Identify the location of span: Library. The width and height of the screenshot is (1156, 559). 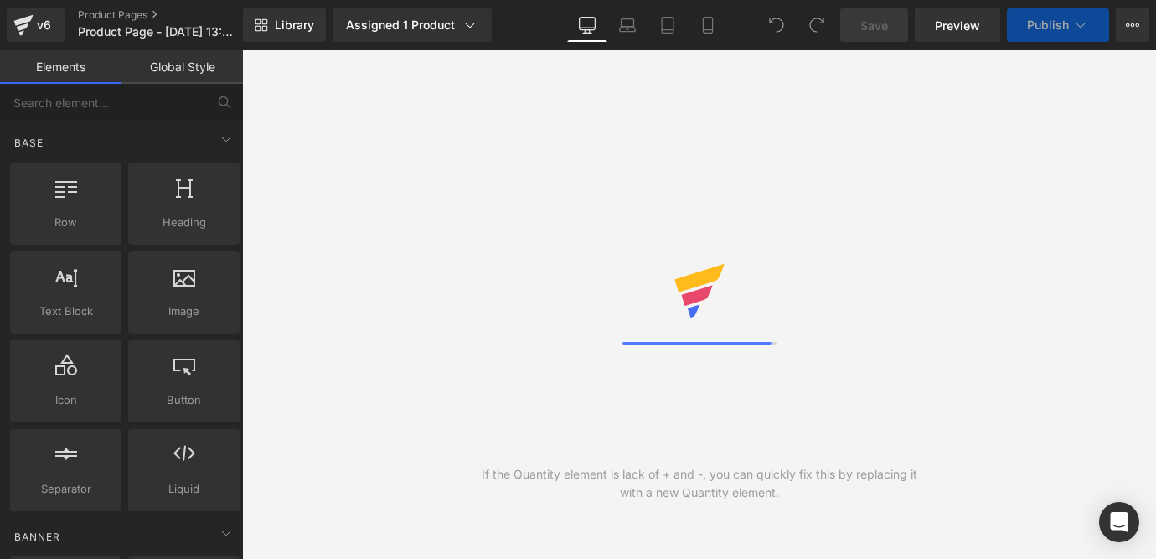
(294, 25).